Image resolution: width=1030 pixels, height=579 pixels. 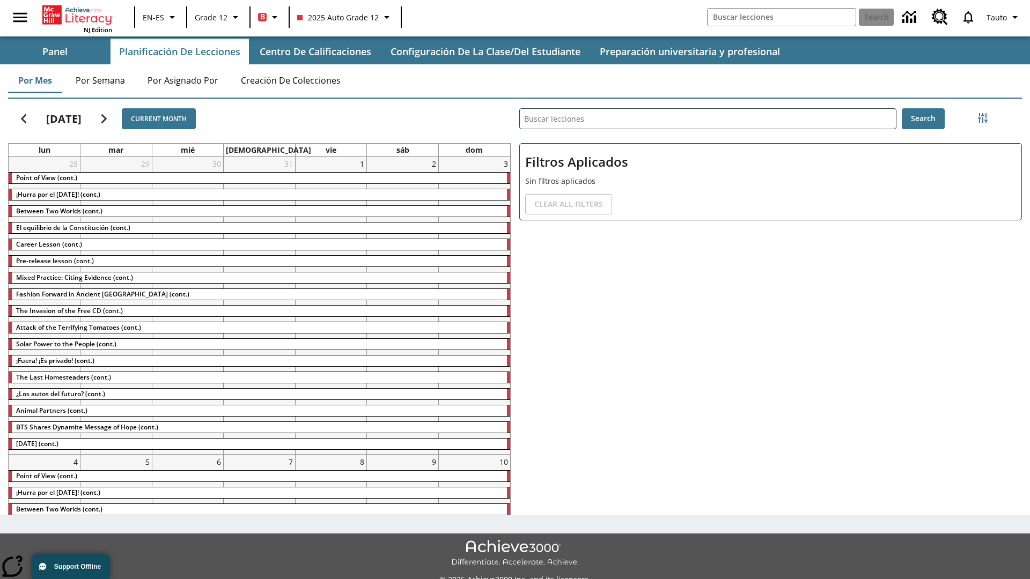 I want to click on button: Por mes, so click(x=35, y=80).